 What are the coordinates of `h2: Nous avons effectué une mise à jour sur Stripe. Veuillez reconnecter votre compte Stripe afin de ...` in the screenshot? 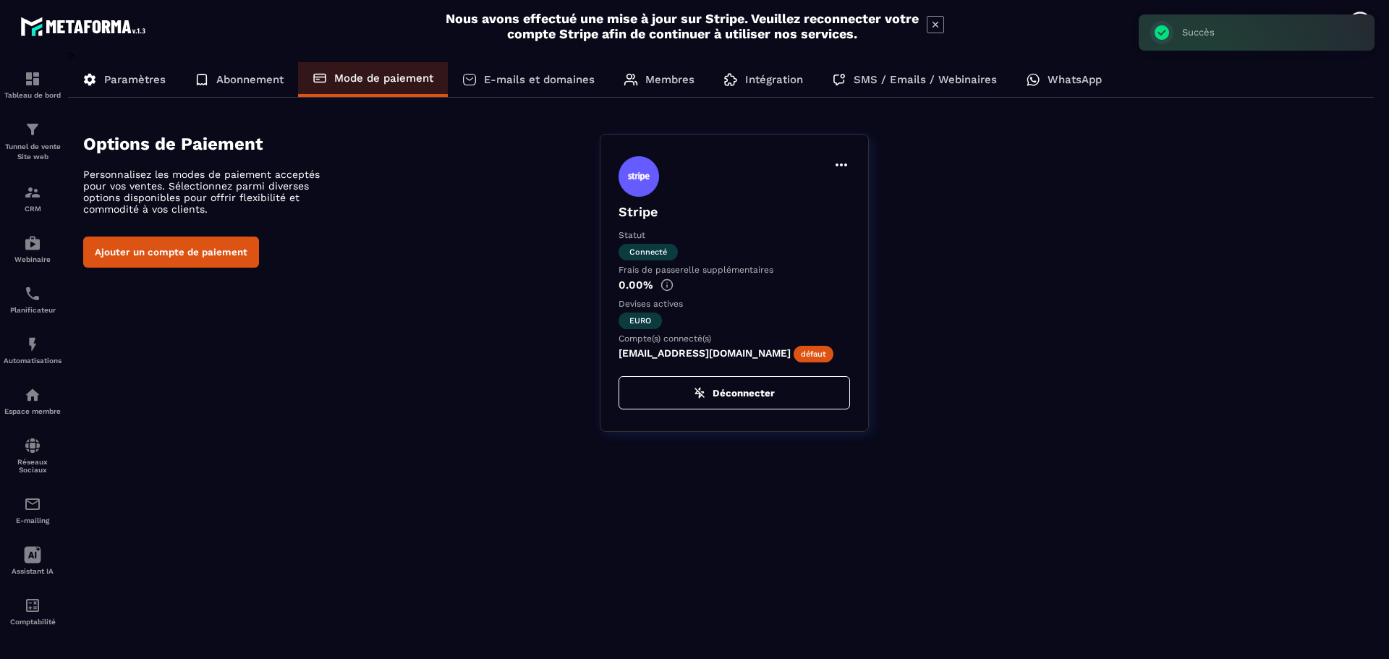 It's located at (682, 26).